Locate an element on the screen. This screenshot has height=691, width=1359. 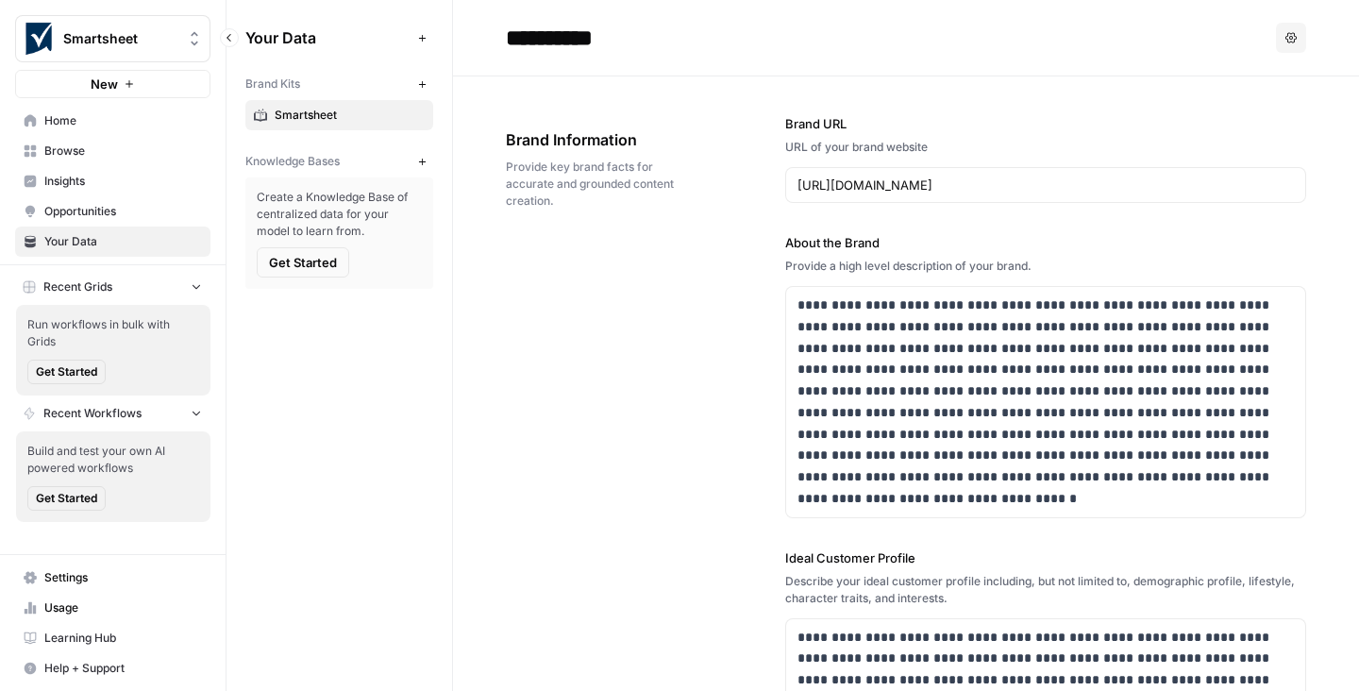
div: URL of your brand website is located at coordinates (1046, 147).